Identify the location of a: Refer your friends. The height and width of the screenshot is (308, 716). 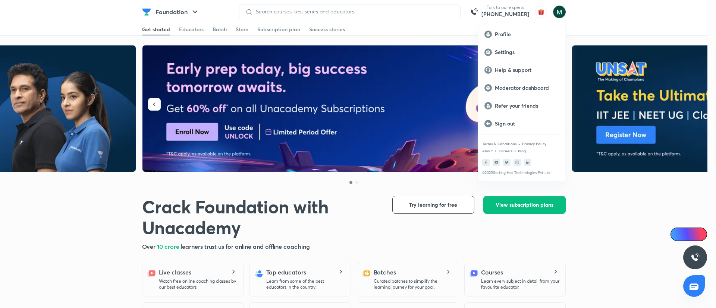
(522, 106).